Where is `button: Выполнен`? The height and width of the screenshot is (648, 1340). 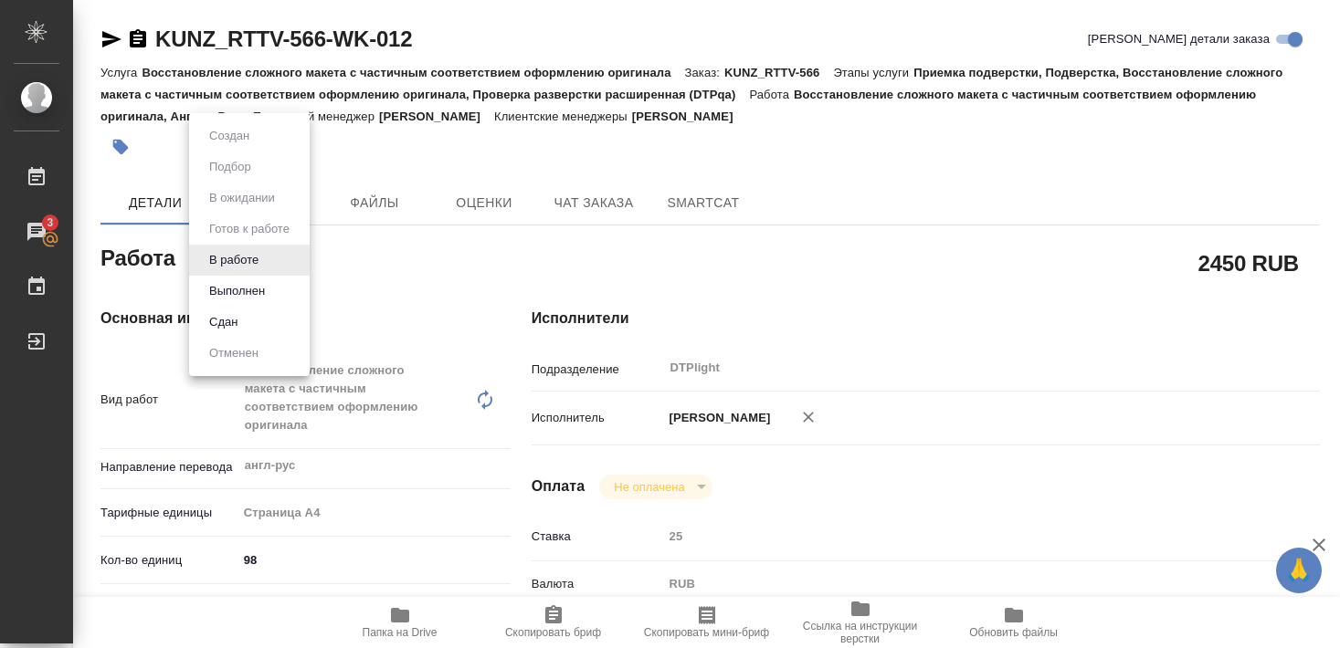 button: Выполнен is located at coordinates (237, 291).